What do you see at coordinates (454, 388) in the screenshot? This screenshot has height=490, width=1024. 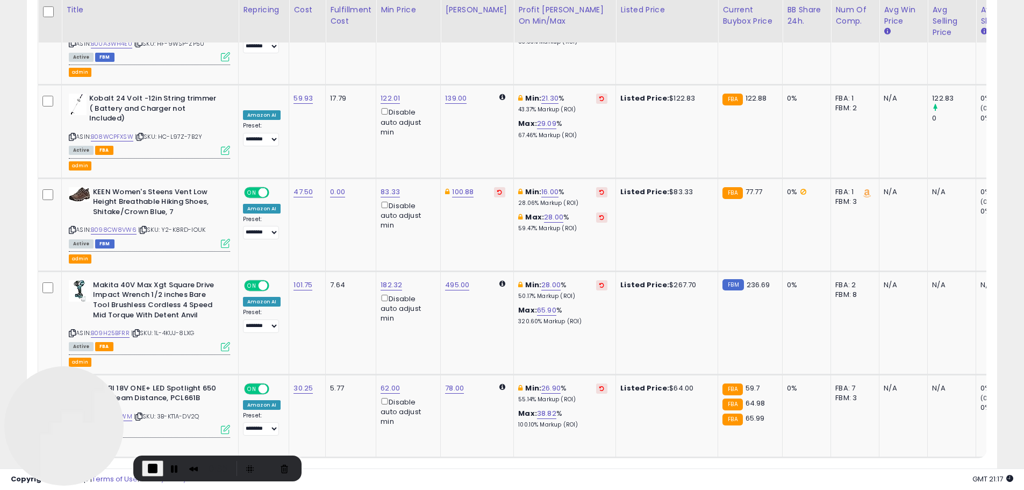 I see `a: 78.00` at bounding box center [454, 388].